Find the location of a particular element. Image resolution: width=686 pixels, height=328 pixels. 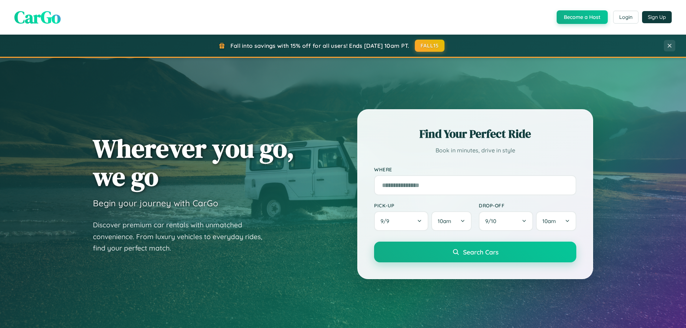

label: Pick-up is located at coordinates (423, 205).